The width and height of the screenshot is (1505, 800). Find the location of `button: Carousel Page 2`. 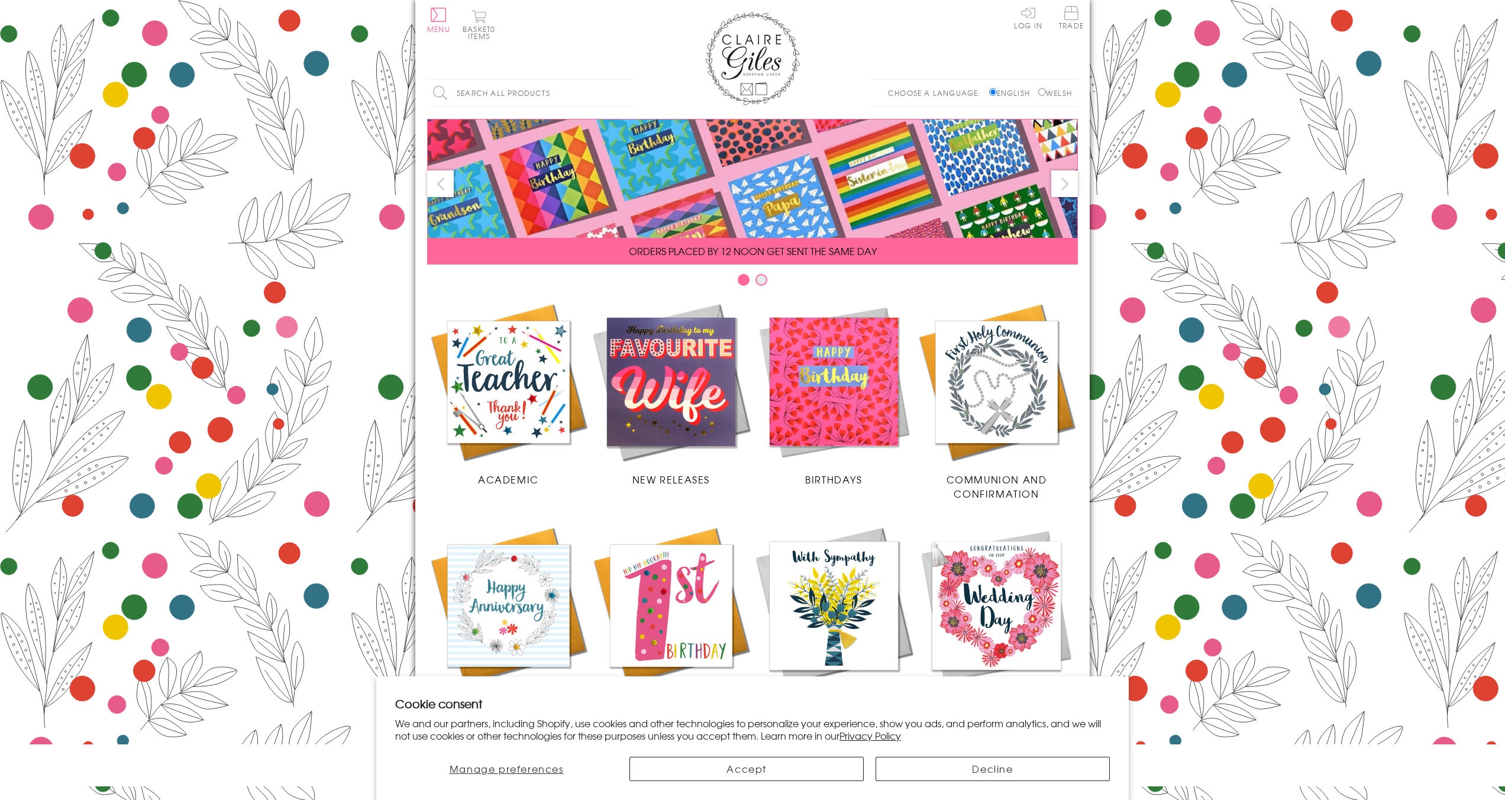

button: Carousel Page 2 is located at coordinates (761, 280).